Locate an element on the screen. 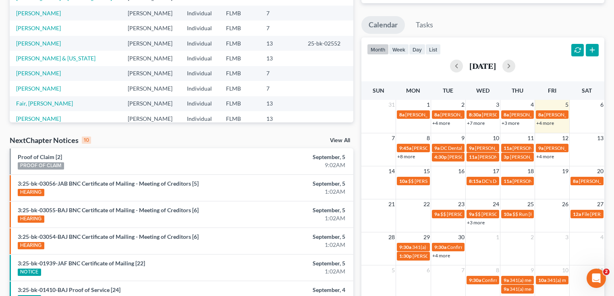 This screenshot has height=296, width=614. span: 27 is located at coordinates (600, 204).